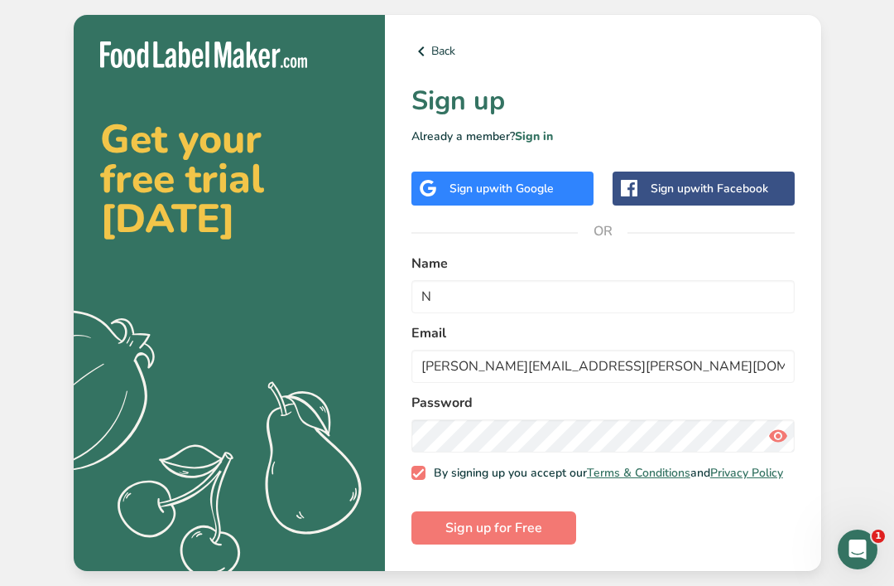  Describe the element at coordinates (534, 136) in the screenshot. I see `a: Sign in` at that location.